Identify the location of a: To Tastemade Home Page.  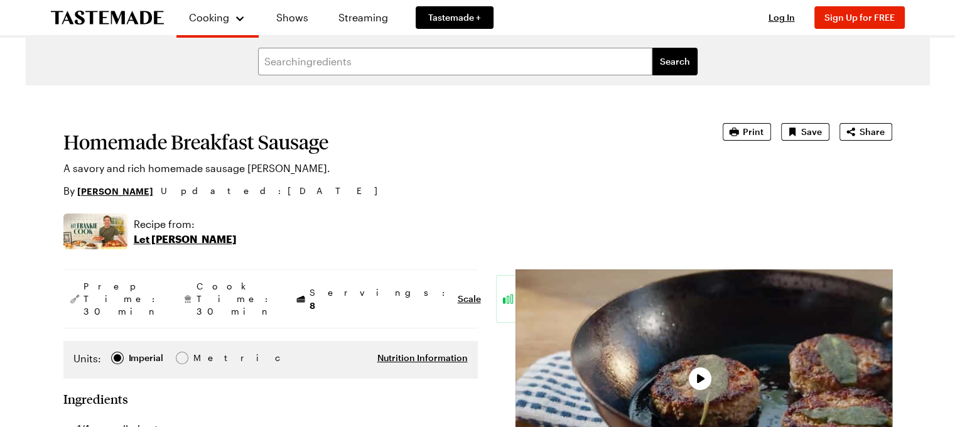
(107, 18).